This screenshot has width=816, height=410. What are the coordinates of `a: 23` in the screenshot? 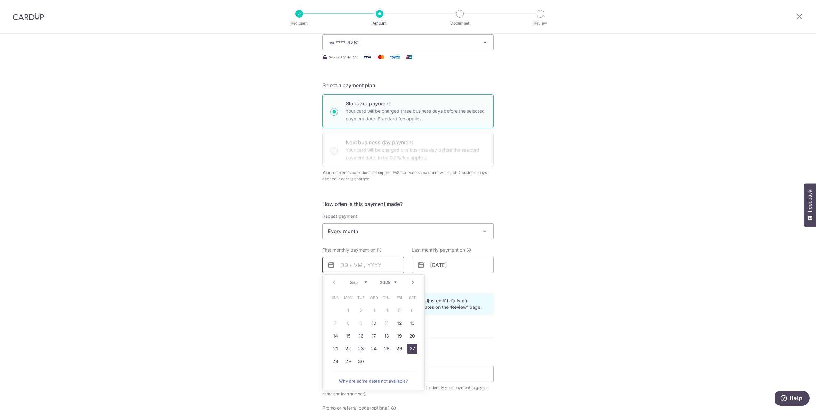 It's located at (361, 349).